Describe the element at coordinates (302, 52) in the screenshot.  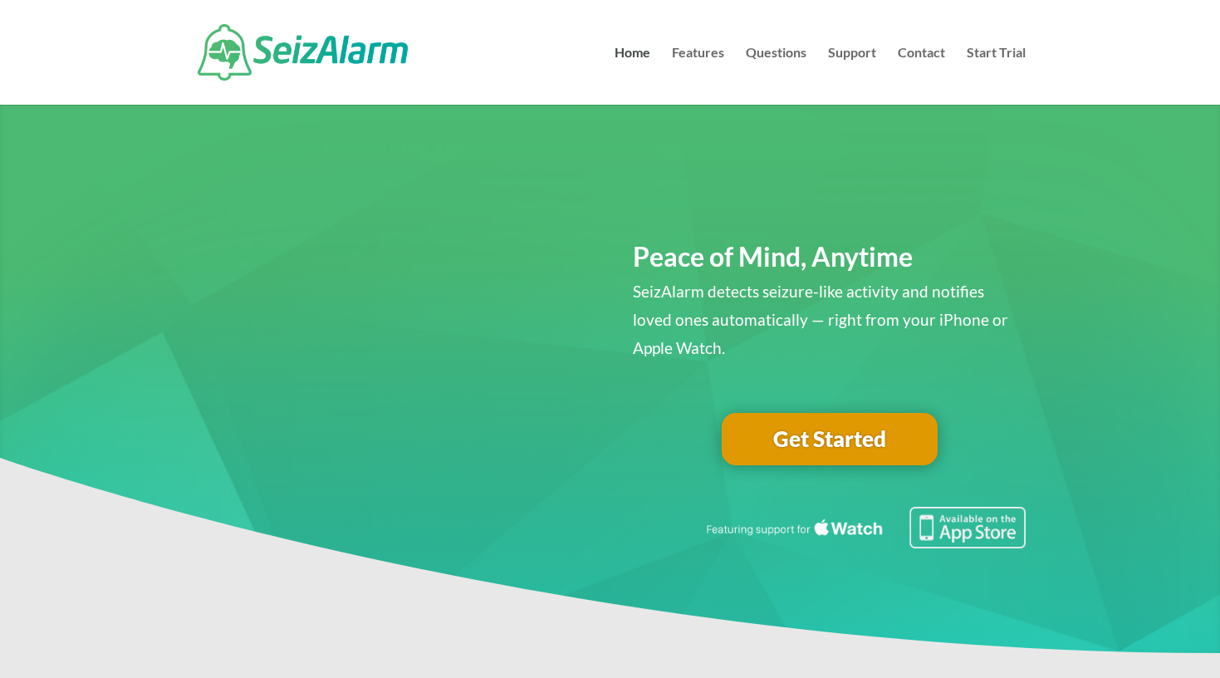
I see `img: SeizAlarm` at that location.